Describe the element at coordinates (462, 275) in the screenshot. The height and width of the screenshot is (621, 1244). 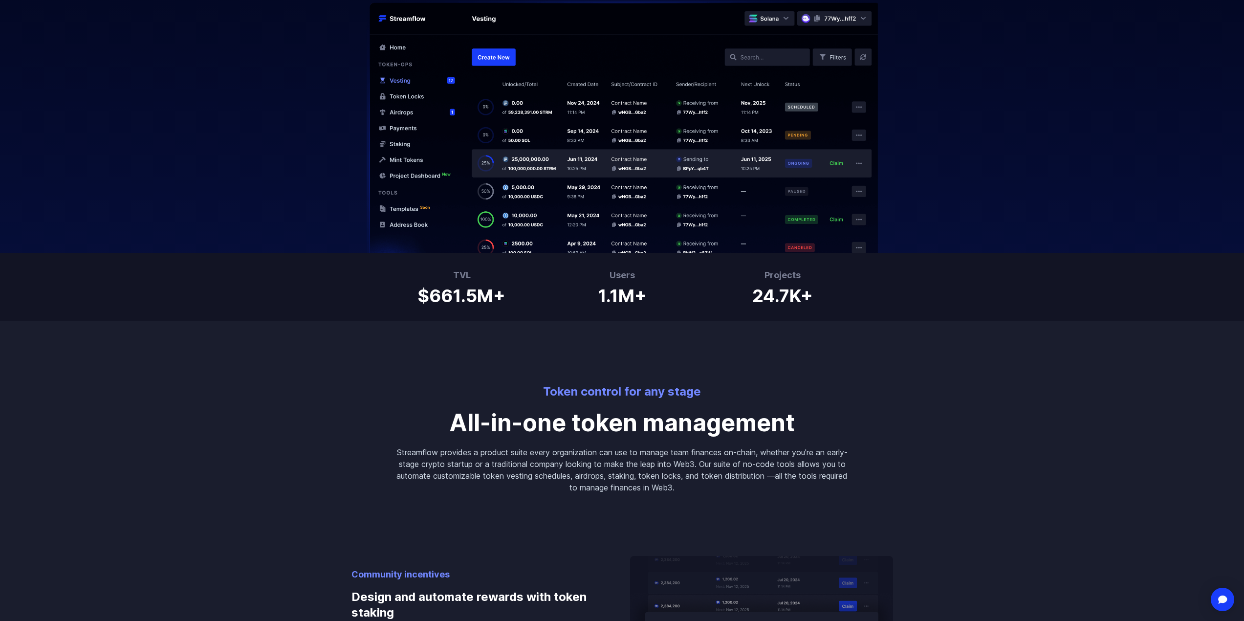
I see `h3: TVL` at that location.